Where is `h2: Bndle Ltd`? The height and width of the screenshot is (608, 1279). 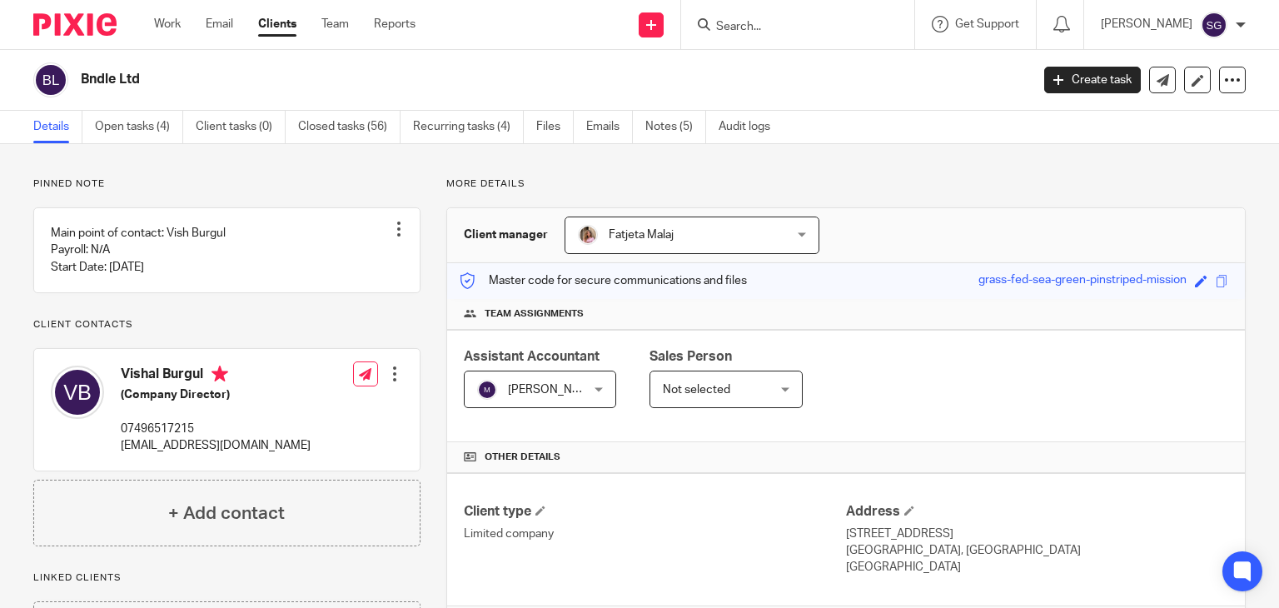
h2: Bndle Ltd is located at coordinates (456, 79).